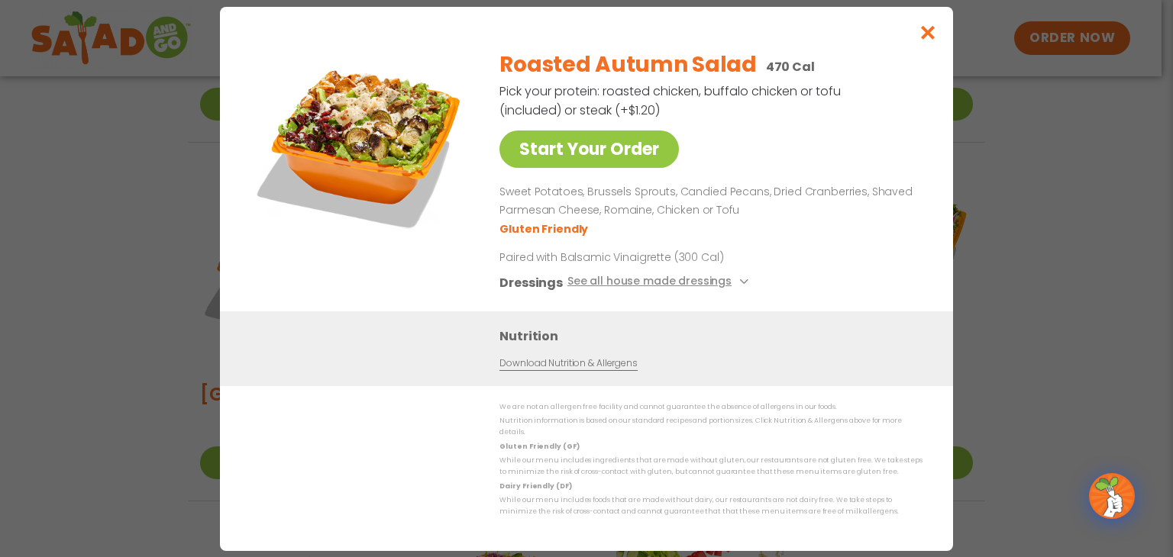  Describe the element at coordinates (715, 335) in the screenshot. I see `h3: Nutrition` at that location.